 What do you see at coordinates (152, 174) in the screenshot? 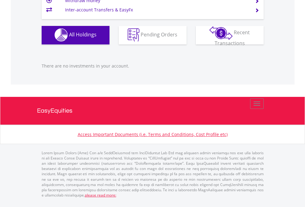
I see `p: Lorem Ipsum Dolors (Ame) Con a/e SeddOeiusmod tem InciDiduntut Lab Etd mag aliquaen admin veniamq...` at bounding box center [152, 174].